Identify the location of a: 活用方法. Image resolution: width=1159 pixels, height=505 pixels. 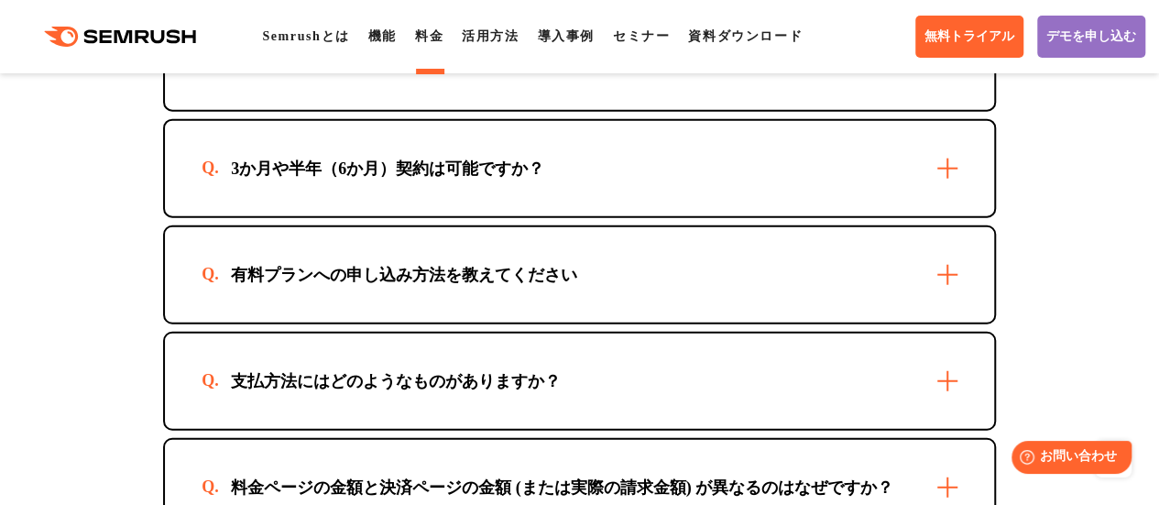
(490, 36).